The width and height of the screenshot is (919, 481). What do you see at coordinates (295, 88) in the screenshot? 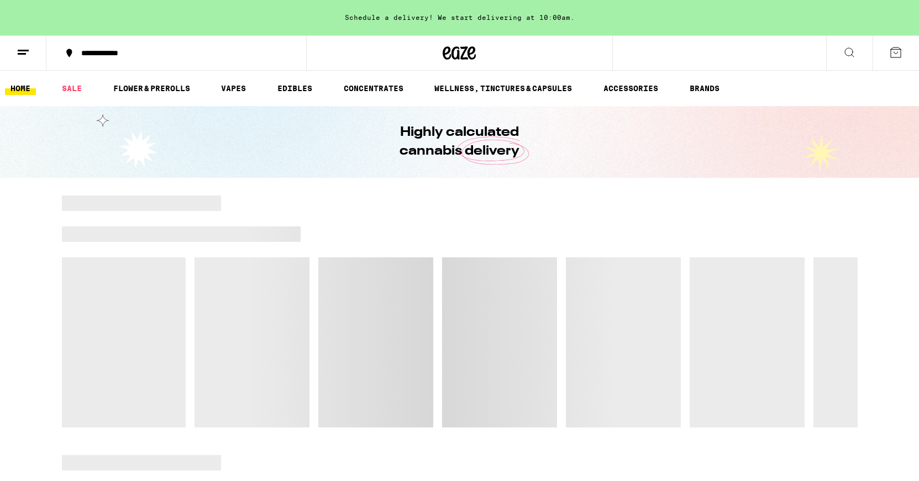
I see `a: EDIBLES` at bounding box center [295, 88].